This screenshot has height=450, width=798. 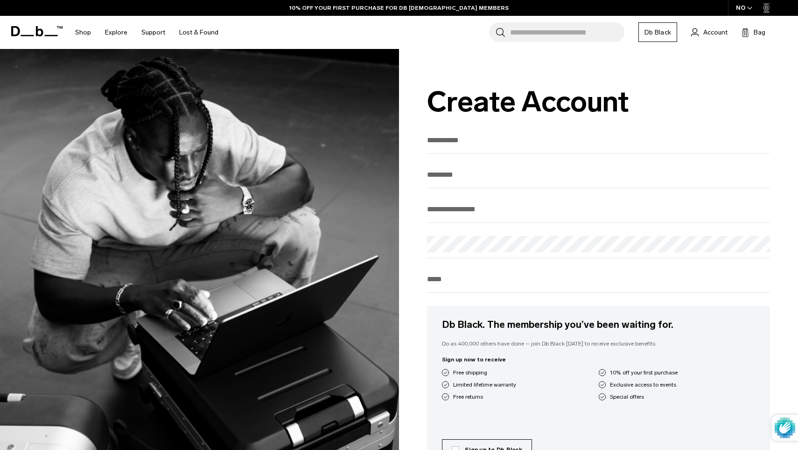 What do you see at coordinates (83, 32) in the screenshot?
I see `a: Shop` at bounding box center [83, 32].